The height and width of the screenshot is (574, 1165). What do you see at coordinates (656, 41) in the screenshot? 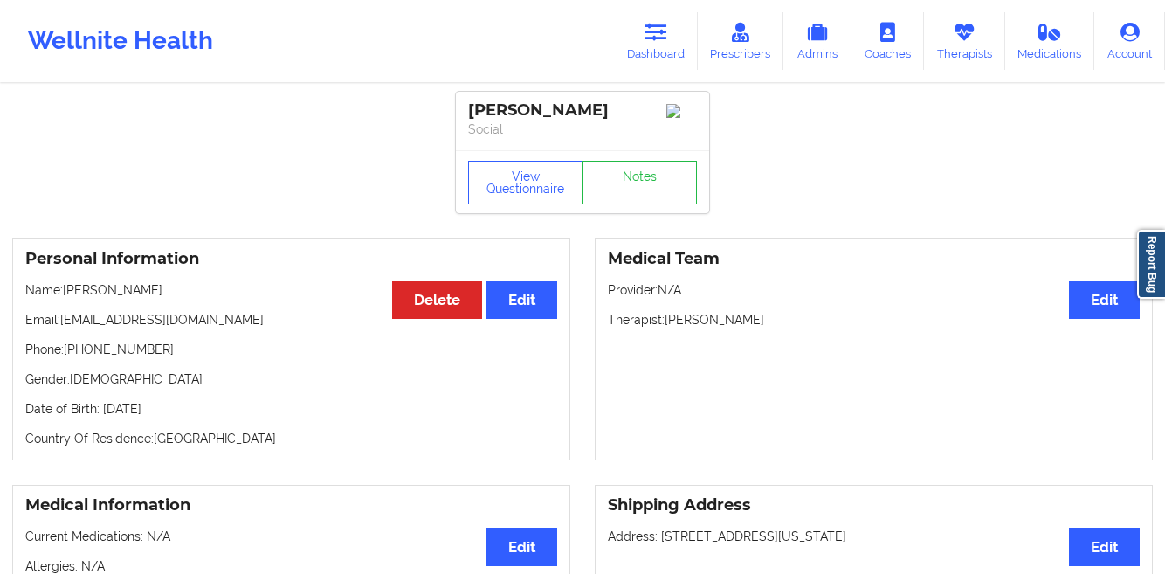
I see `a: Dashboard` at bounding box center [656, 41].